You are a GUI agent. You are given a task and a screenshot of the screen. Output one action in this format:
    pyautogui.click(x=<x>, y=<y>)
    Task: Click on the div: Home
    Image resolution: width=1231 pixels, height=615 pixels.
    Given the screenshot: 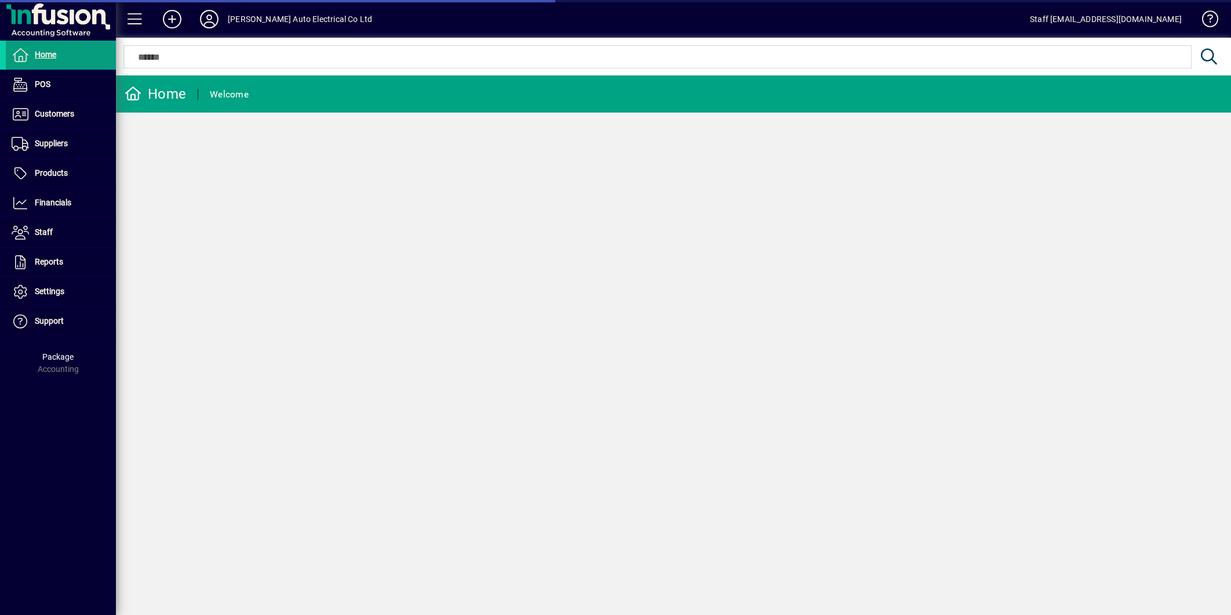 What is the action you would take?
    pyautogui.click(x=155, y=94)
    